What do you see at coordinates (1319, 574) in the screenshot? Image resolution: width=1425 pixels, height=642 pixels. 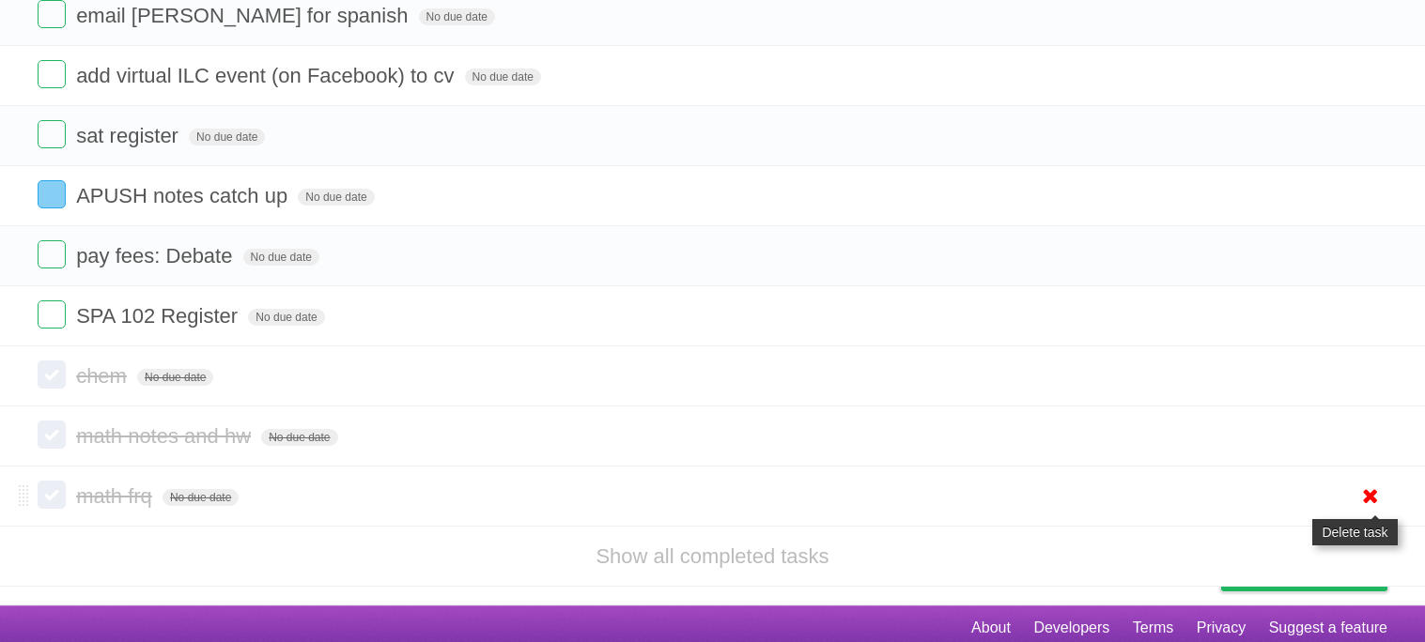 I see `span: Buy me a coffee` at bounding box center [1319, 574].